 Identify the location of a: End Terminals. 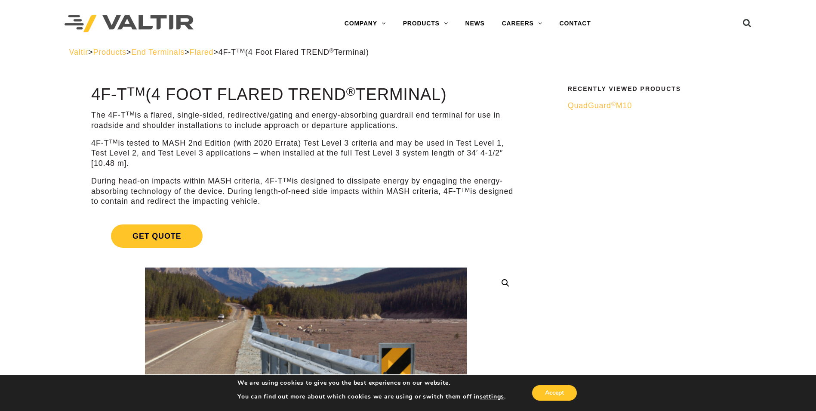
(158, 52).